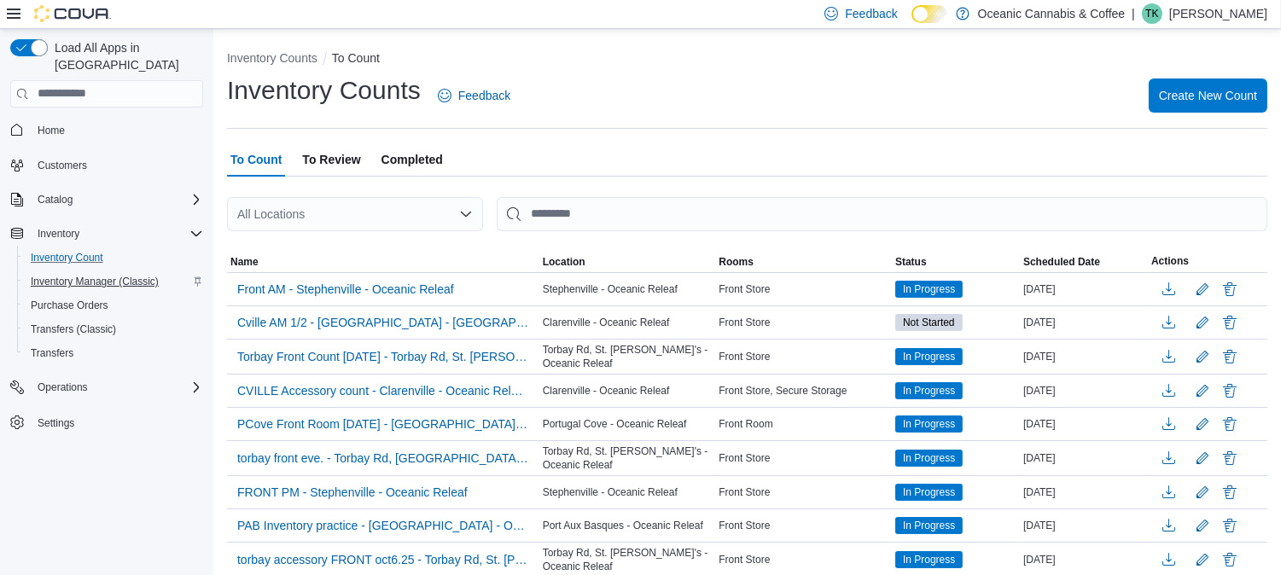 This screenshot has height=575, width=1281. Describe the element at coordinates (256, 160) in the screenshot. I see `span: To Count` at that location.